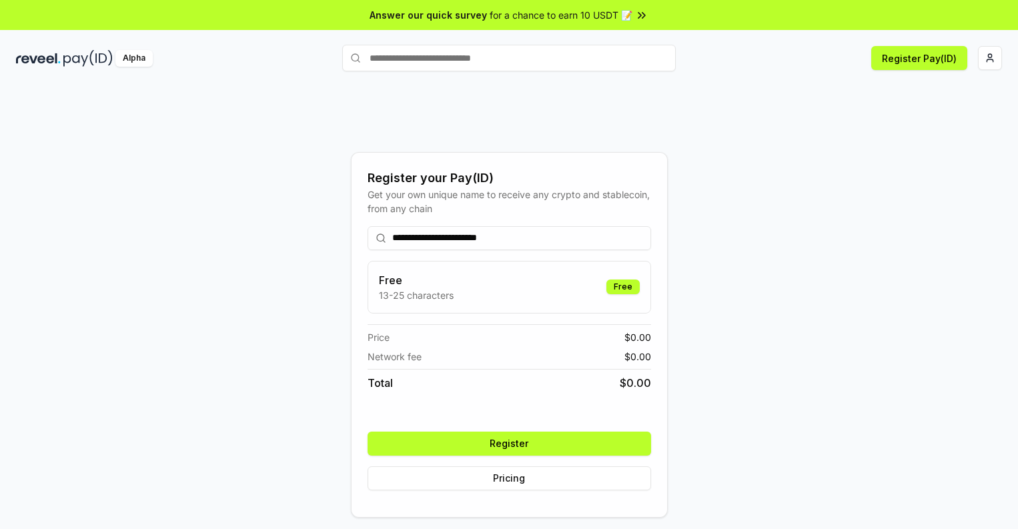  What do you see at coordinates (394, 356) in the screenshot?
I see `span: Network fee` at bounding box center [394, 356].